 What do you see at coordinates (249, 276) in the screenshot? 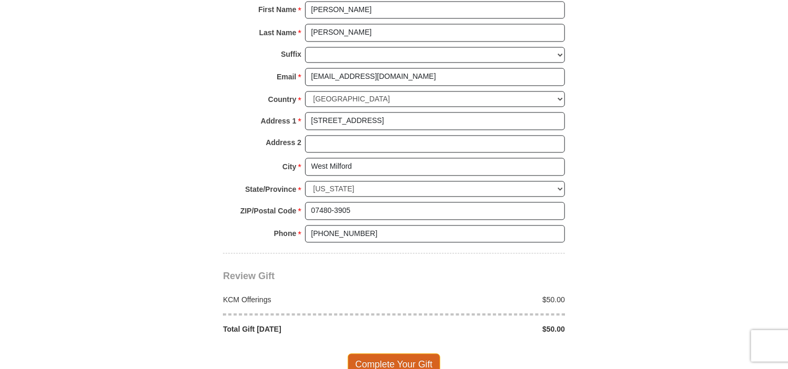
I see `span: Review Gift` at bounding box center [249, 276].